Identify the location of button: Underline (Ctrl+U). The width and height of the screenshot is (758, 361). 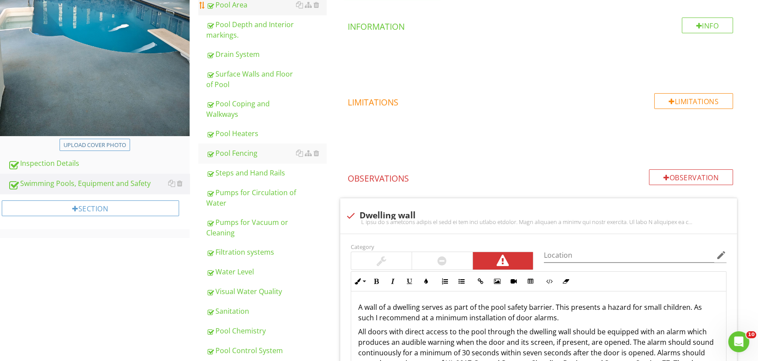
(409, 281).